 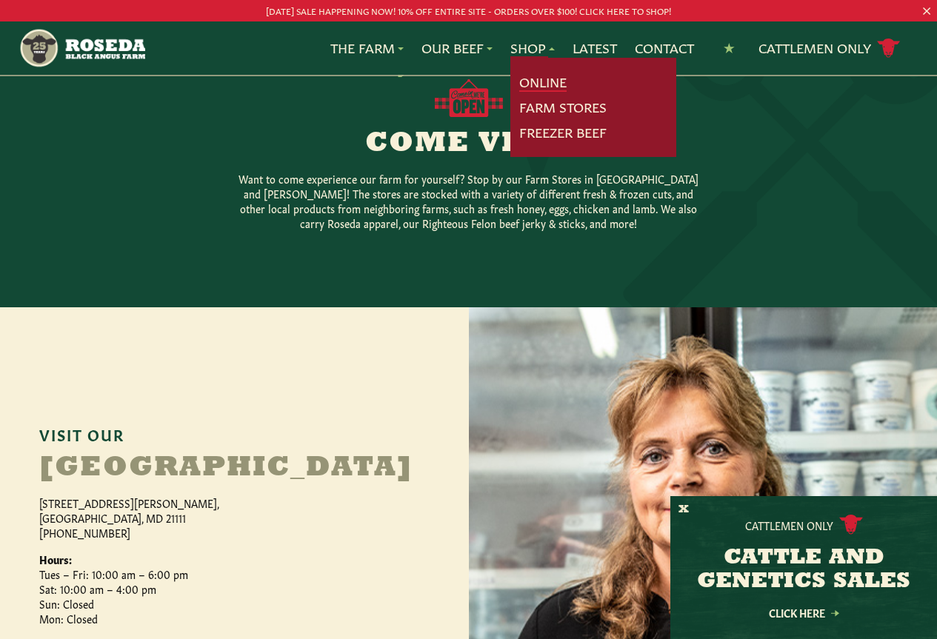 What do you see at coordinates (412, 66) in the screenshot?
I see `span: H` at bounding box center [412, 66].